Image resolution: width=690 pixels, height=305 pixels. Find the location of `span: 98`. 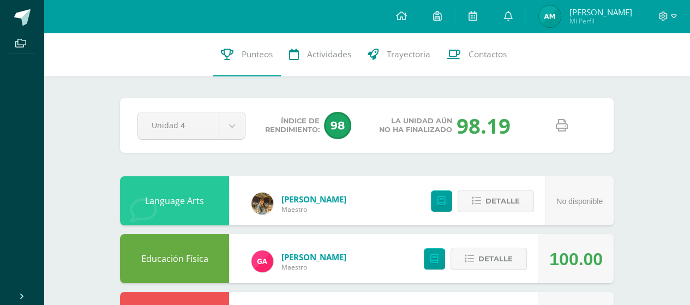

span: 98 is located at coordinates (338, 126).